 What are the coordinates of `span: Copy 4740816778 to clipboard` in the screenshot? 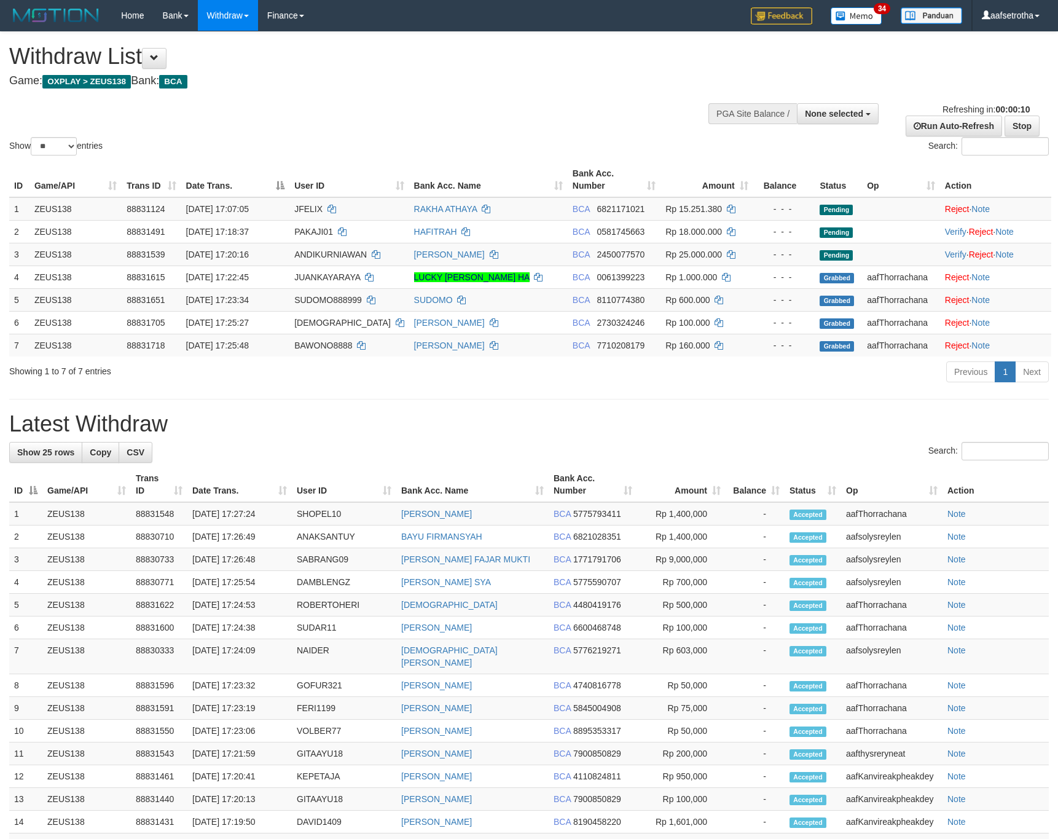 It's located at (597, 685).